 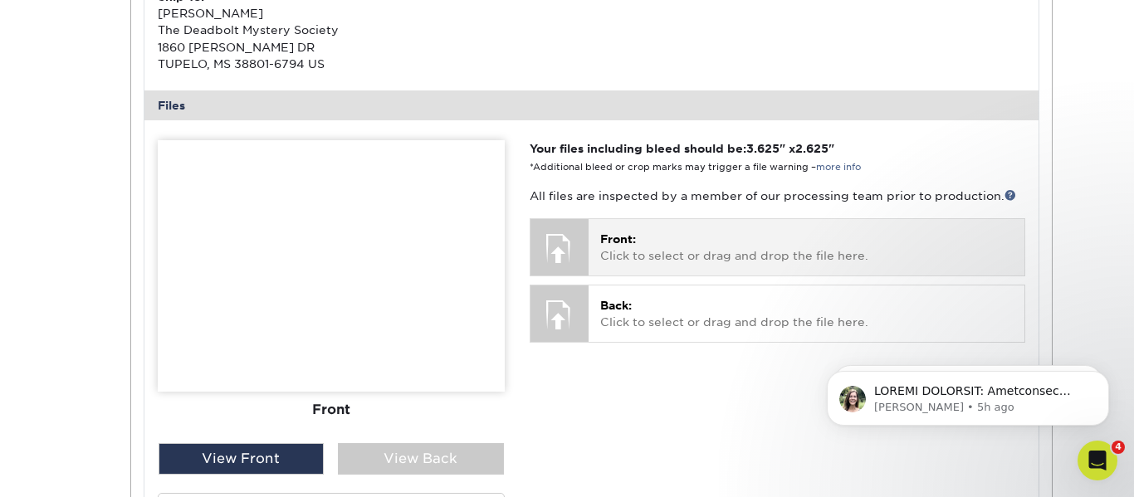 What do you see at coordinates (592, 105) in the screenshot?
I see `div: Files` at bounding box center [592, 105].